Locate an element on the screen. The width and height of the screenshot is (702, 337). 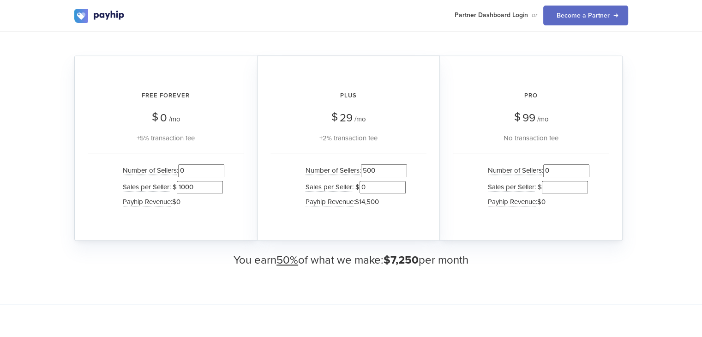
div: +5% transaction fee is located at coordinates (166, 138).